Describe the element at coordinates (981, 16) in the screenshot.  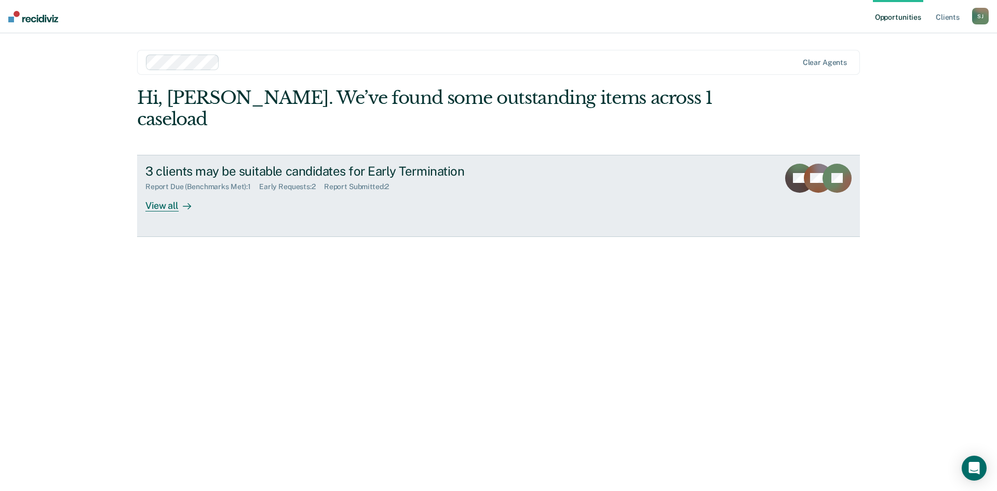
I see `div: S J` at that location.